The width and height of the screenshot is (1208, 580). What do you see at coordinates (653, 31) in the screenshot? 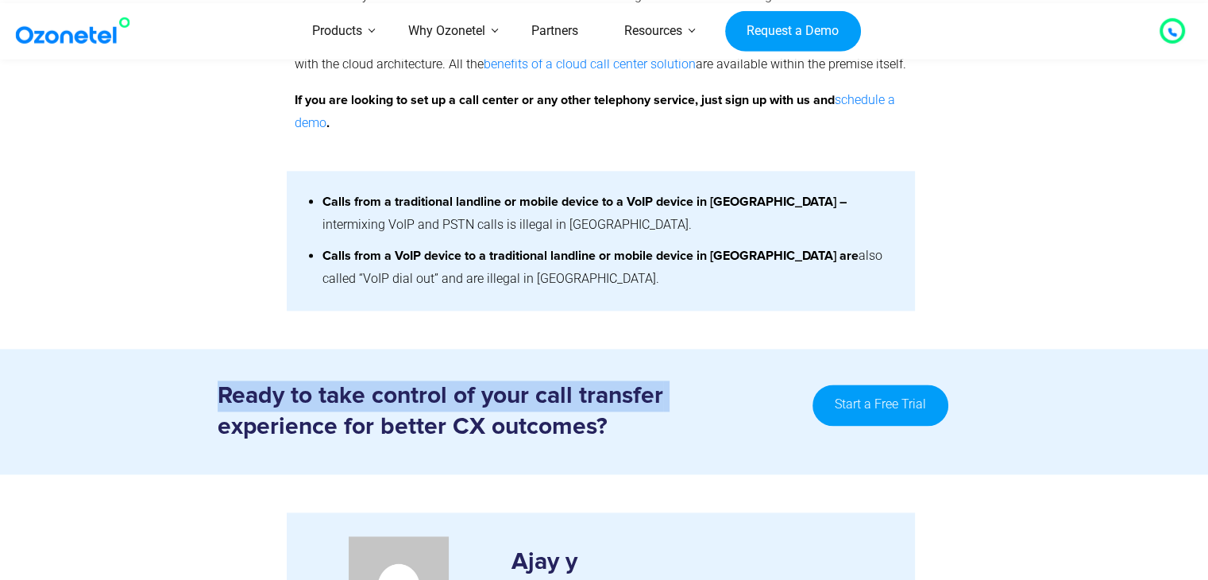
I see `a: Resources` at bounding box center [653, 31].